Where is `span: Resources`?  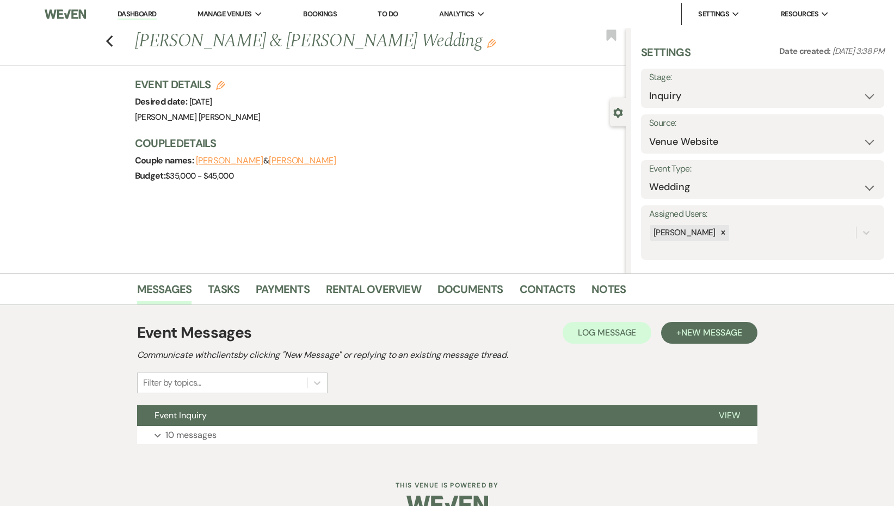 span: Resources is located at coordinates (800, 14).